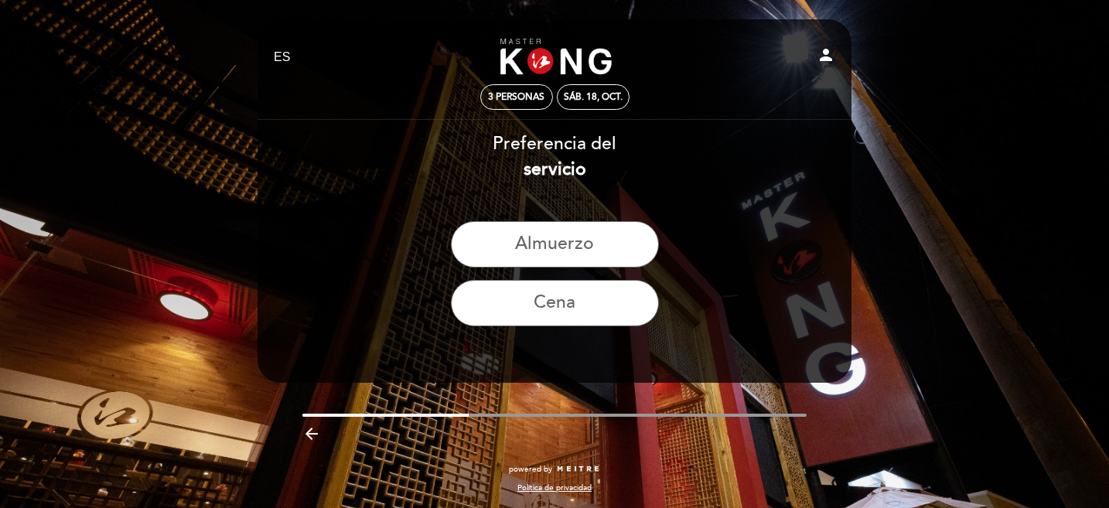  What do you see at coordinates (555, 157) in the screenshot?
I see `div: Preferencia del` at bounding box center [555, 157].